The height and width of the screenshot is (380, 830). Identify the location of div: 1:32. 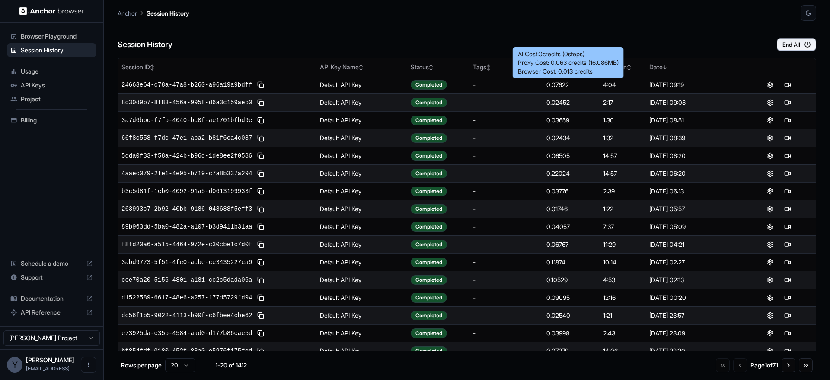
(623, 138).